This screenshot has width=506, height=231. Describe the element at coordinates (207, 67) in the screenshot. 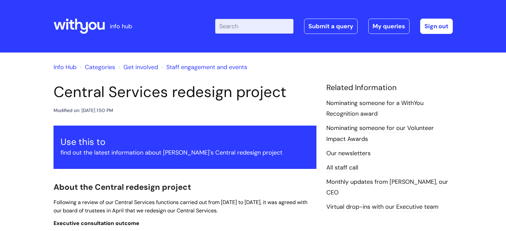

I see `a: Staff engagement and events` at that location.